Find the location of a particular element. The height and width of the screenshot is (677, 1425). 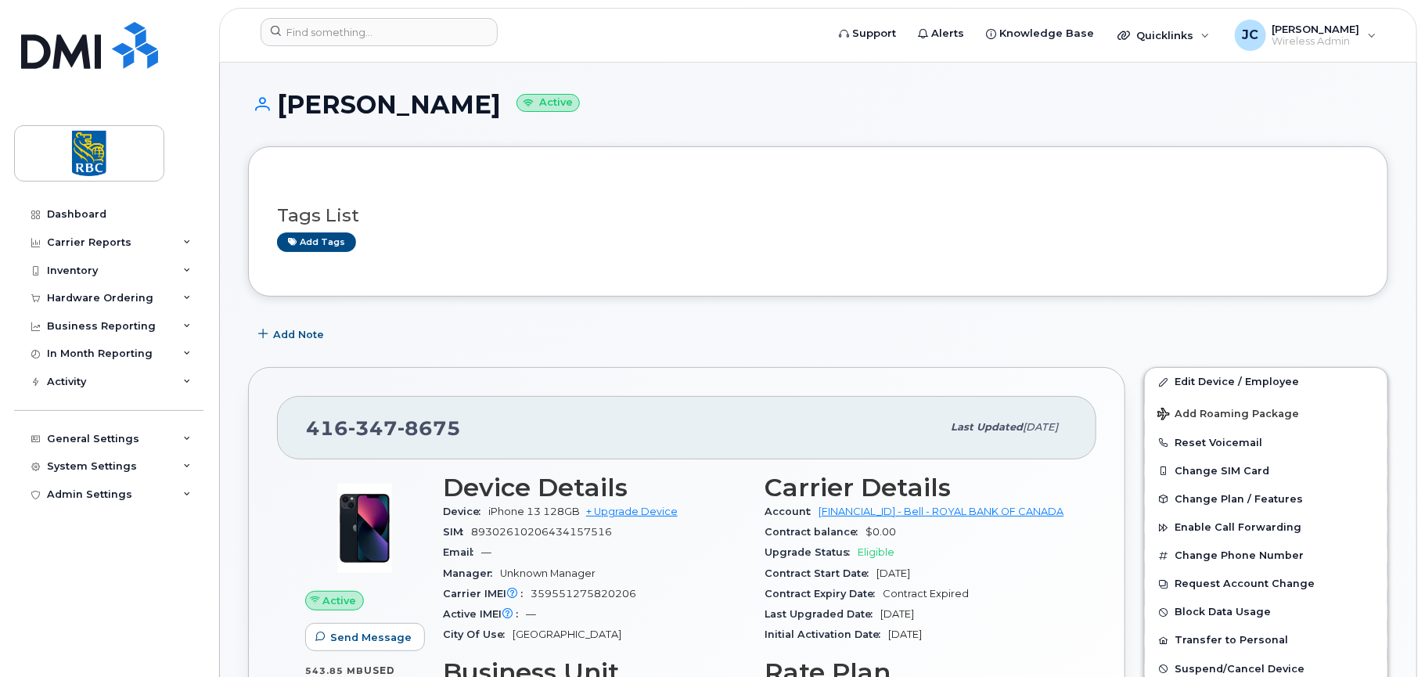

span: Contract balance is located at coordinates (815, 531).